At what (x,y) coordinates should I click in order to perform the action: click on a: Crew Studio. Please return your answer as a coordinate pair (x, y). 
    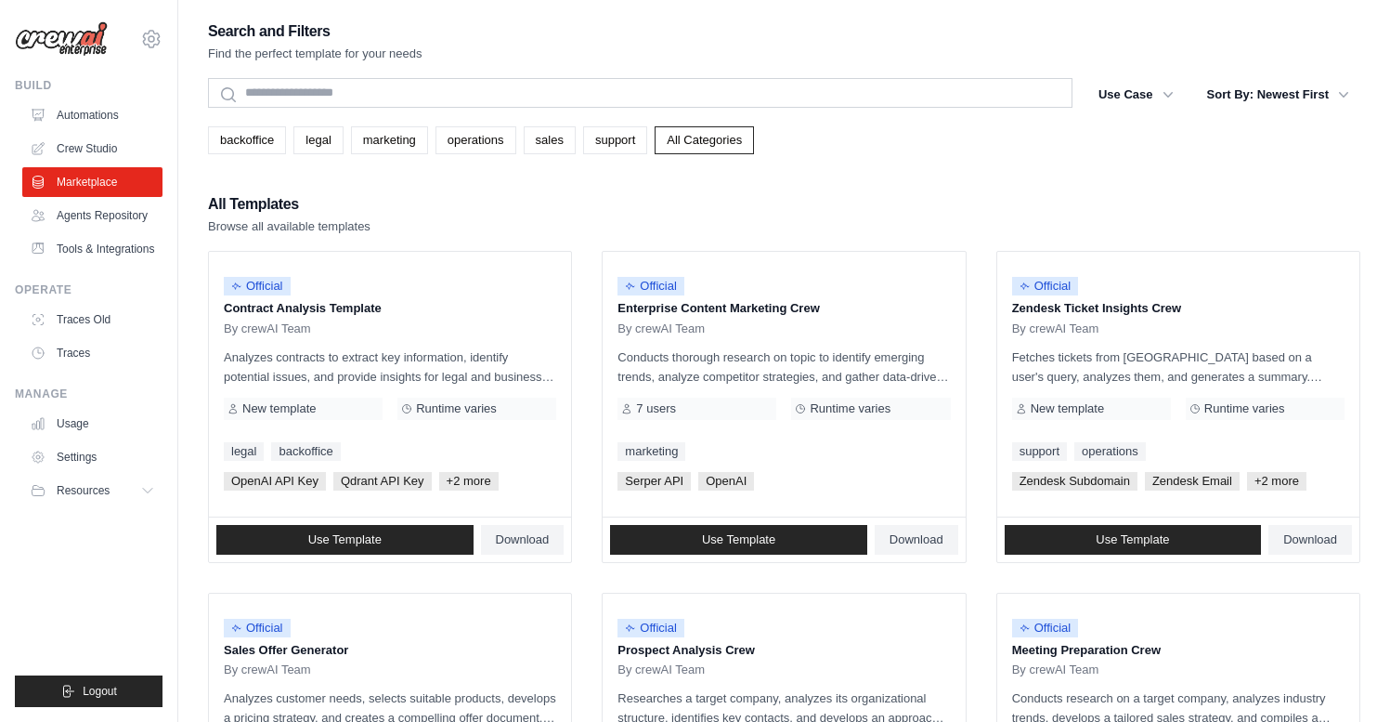
    Looking at the image, I should click on (92, 149).